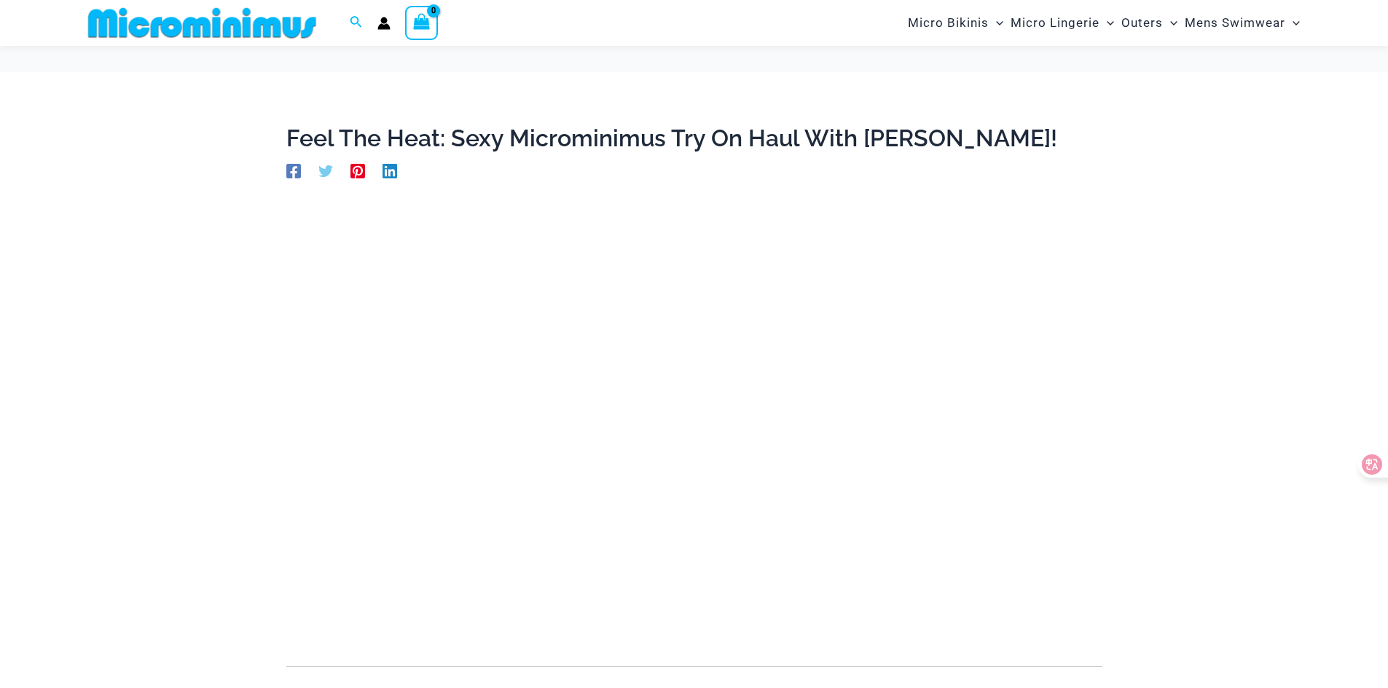  What do you see at coordinates (1149, 23) in the screenshot?
I see `a: OutersMenu ToggleMenu Toggle` at bounding box center [1149, 23].